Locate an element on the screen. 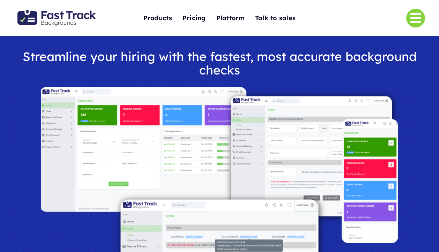 The width and height of the screenshot is (439, 252). span: Platform is located at coordinates (230, 18).